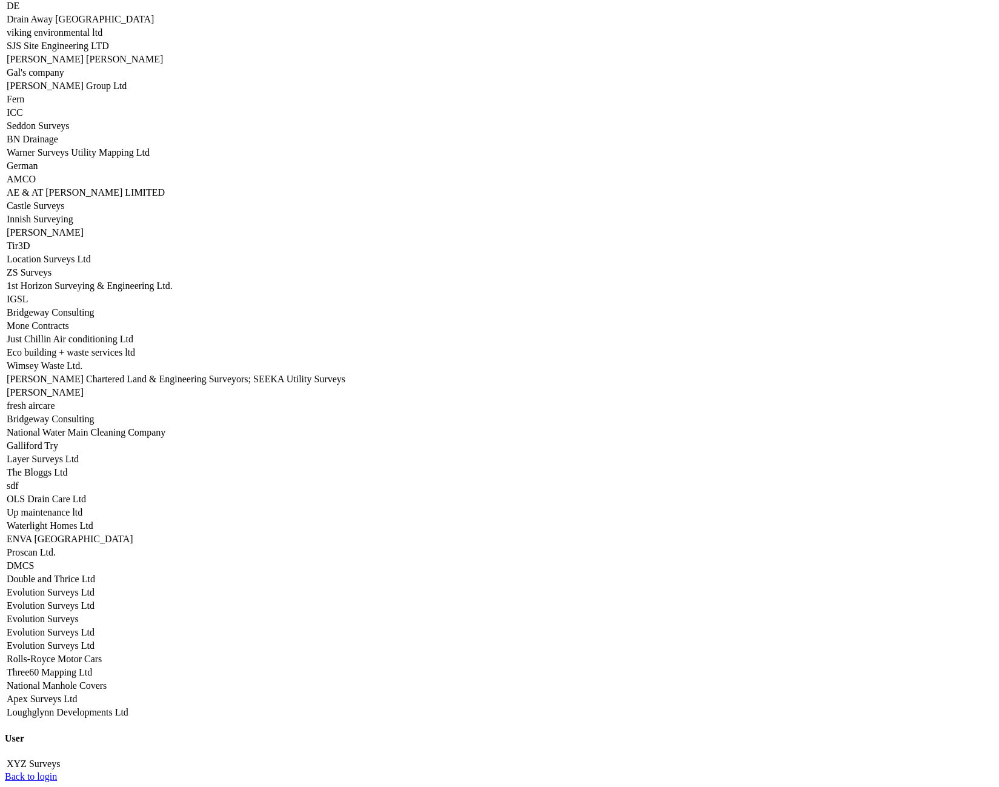 This screenshot has width=999, height=787. Describe the element at coordinates (38, 325) in the screenshot. I see `a: Mone Contracts` at that location.